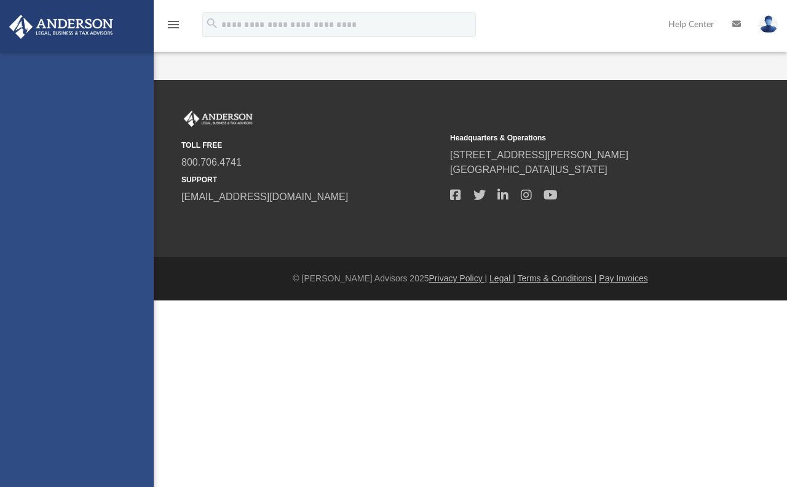 Image resolution: width=787 pixels, height=487 pixels. I want to click on small: SUPPORT, so click(311, 180).